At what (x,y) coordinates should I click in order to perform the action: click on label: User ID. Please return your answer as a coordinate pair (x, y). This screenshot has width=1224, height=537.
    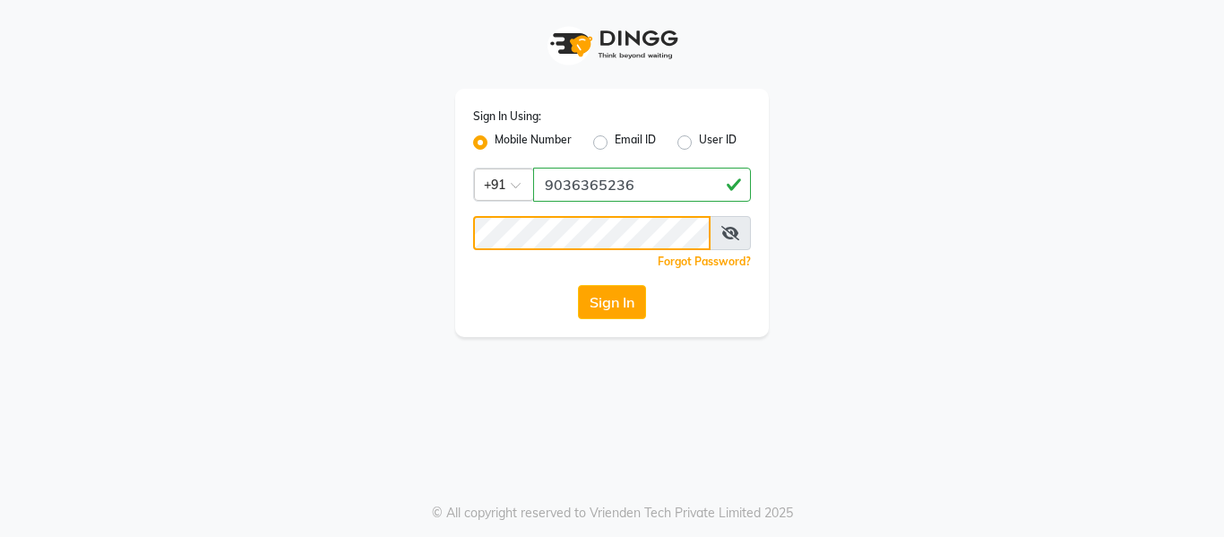
    Looking at the image, I should click on (718, 143).